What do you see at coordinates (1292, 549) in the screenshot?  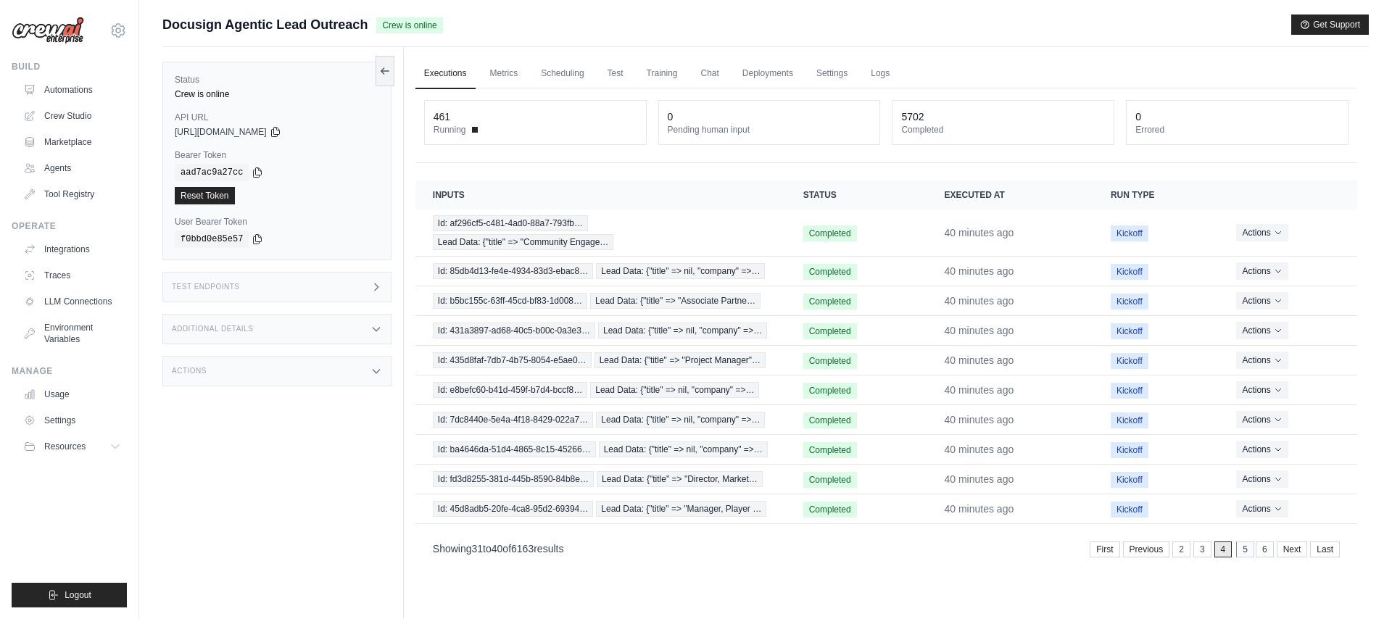 I see `a: Next` at bounding box center [1292, 549].